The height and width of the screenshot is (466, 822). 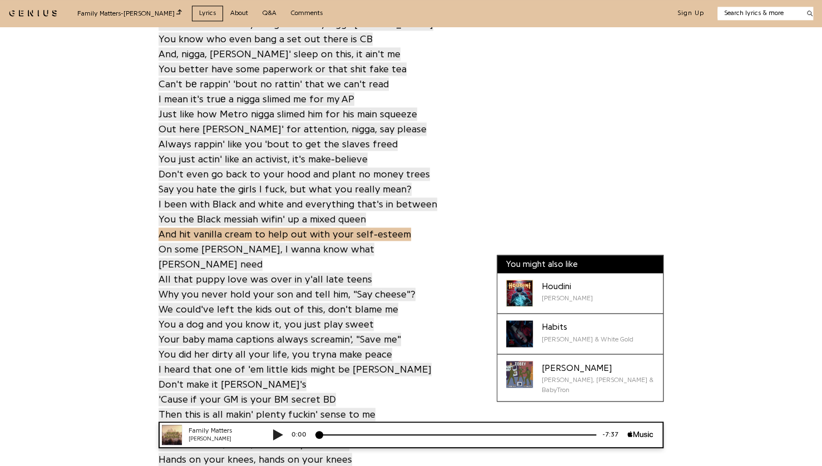 What do you see at coordinates (267, 407) in the screenshot?
I see `a: 'Cause if your GM is your BM secret BDThen this is all makin' plenty fuckin' sense to me` at bounding box center [267, 407].